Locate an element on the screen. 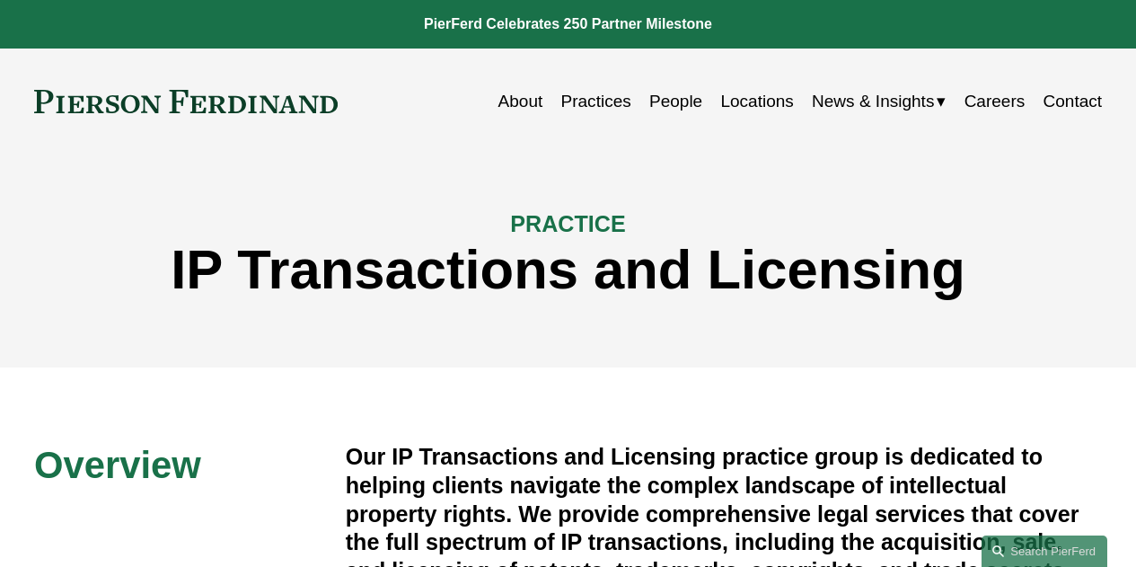 The width and height of the screenshot is (1136, 567). a: Contact is located at coordinates (1073, 101).